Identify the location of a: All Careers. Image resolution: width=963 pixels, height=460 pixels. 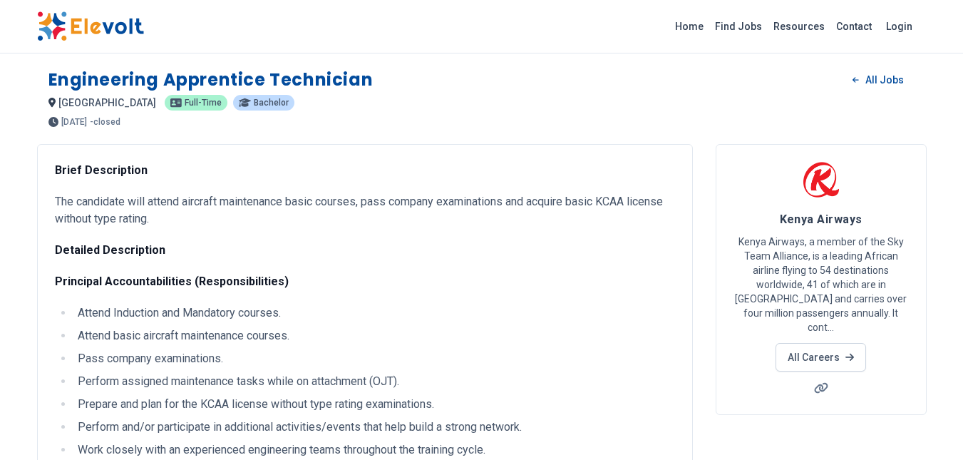
(820, 357).